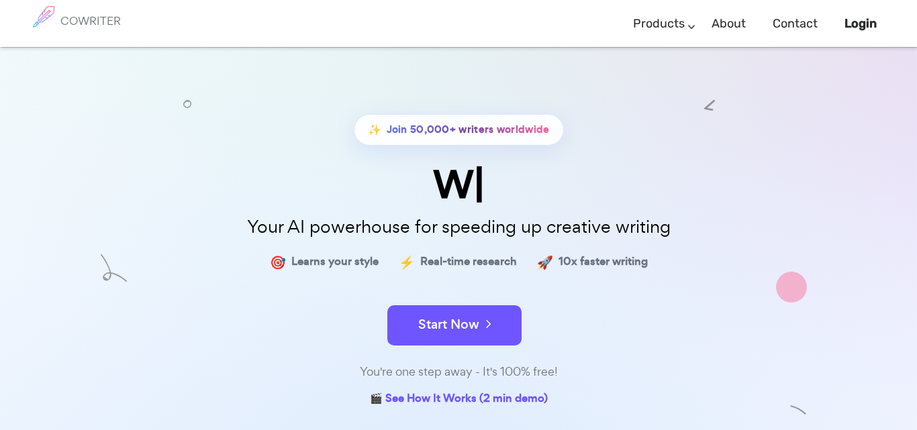  Describe the element at coordinates (795, 23) in the screenshot. I see `a: Contact` at that location.